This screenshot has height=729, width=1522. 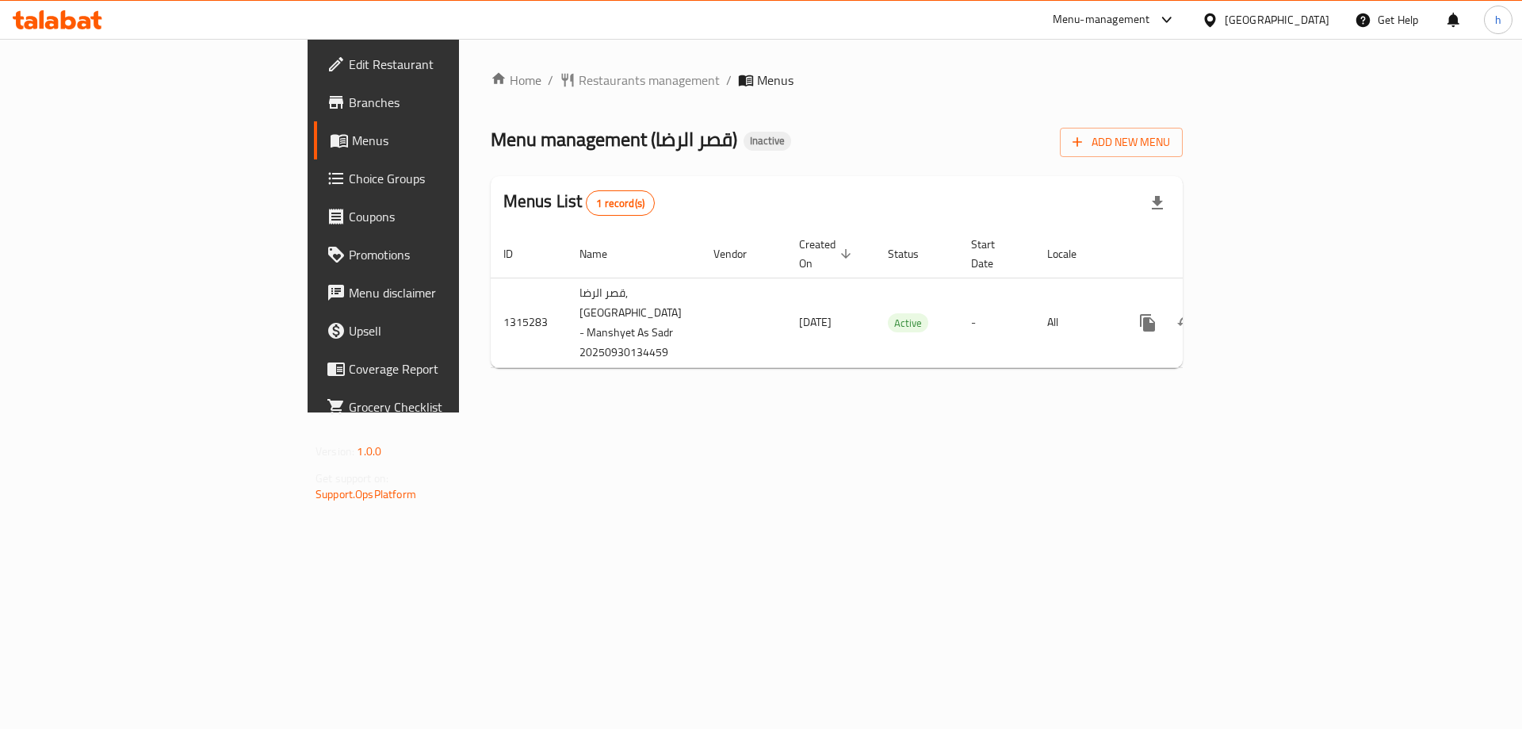 I want to click on span: Status, so click(x=913, y=254).